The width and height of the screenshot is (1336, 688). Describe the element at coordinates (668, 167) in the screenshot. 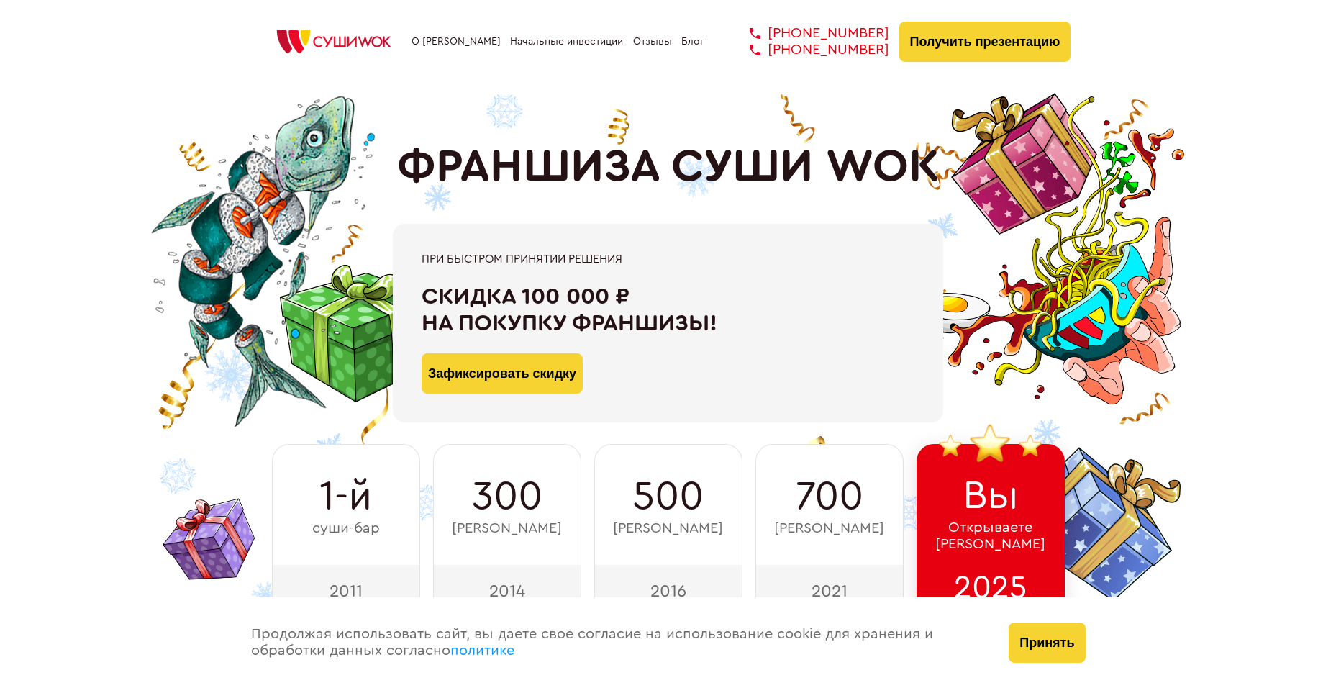

I see `h1: ФРАНШИЗА СУШИ WOK` at that location.